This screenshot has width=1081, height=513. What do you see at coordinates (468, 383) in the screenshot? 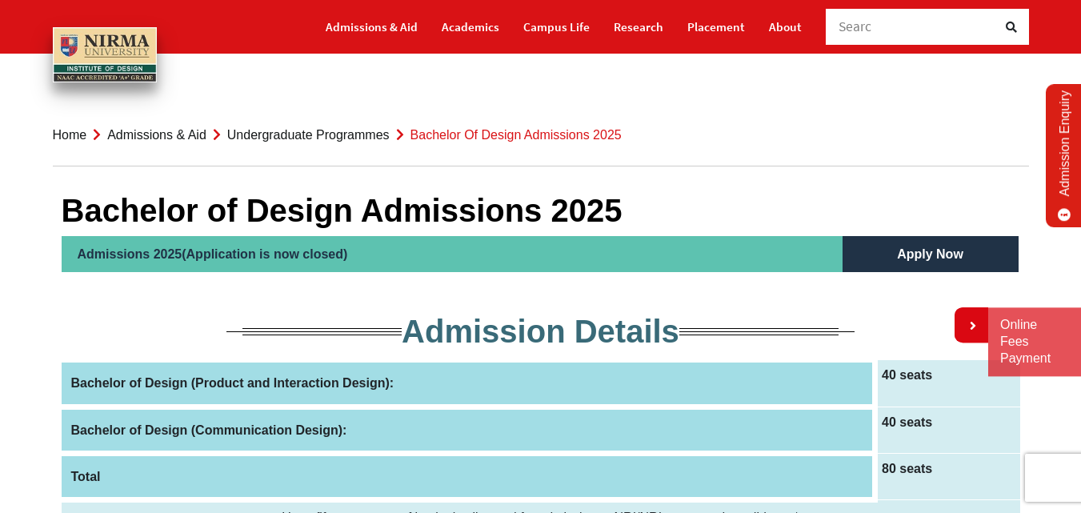
I see `th: Bachelor of Design (Product and Interaction Design):` at bounding box center [468, 383].